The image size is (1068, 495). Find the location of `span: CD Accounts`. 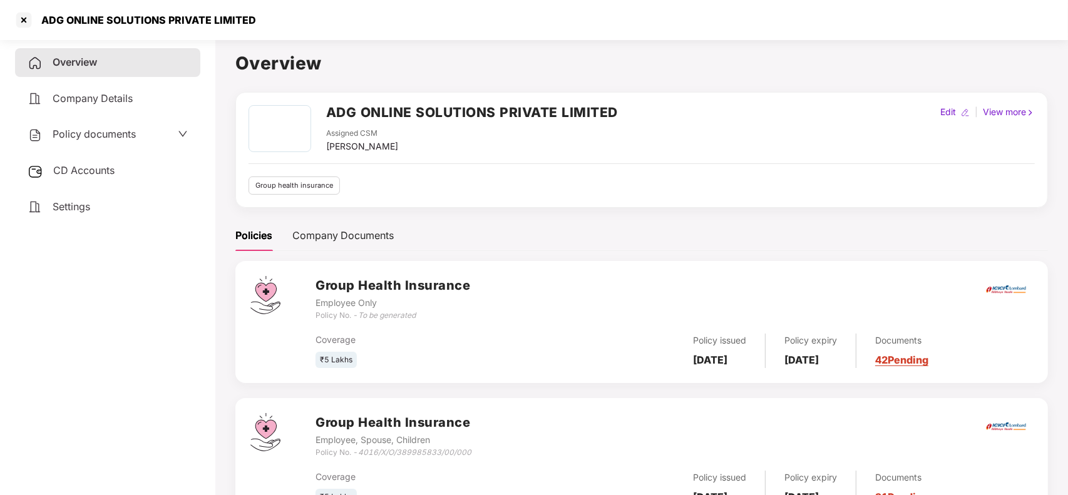

span: CD Accounts is located at coordinates (84, 170).